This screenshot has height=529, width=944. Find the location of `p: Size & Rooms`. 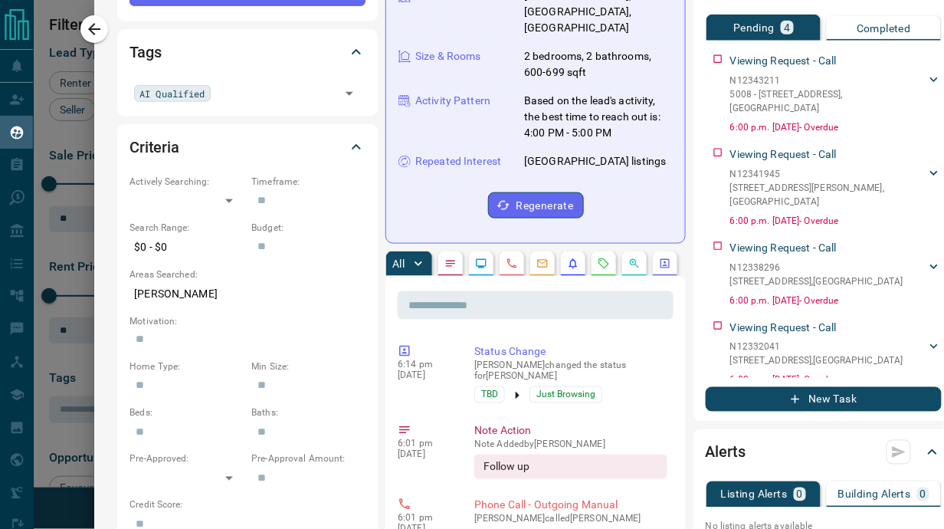

p: Size & Rooms is located at coordinates (448, 56).